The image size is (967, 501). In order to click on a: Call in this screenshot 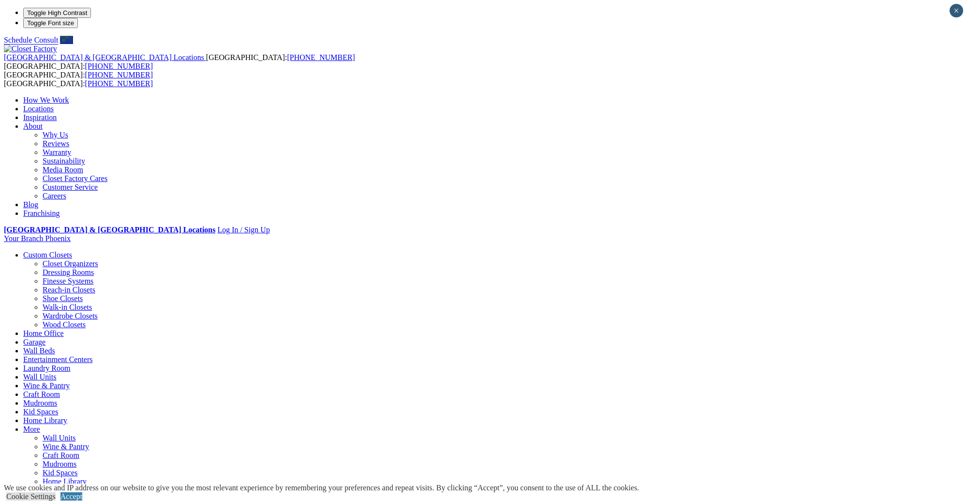, I will do `click(66, 40)`.